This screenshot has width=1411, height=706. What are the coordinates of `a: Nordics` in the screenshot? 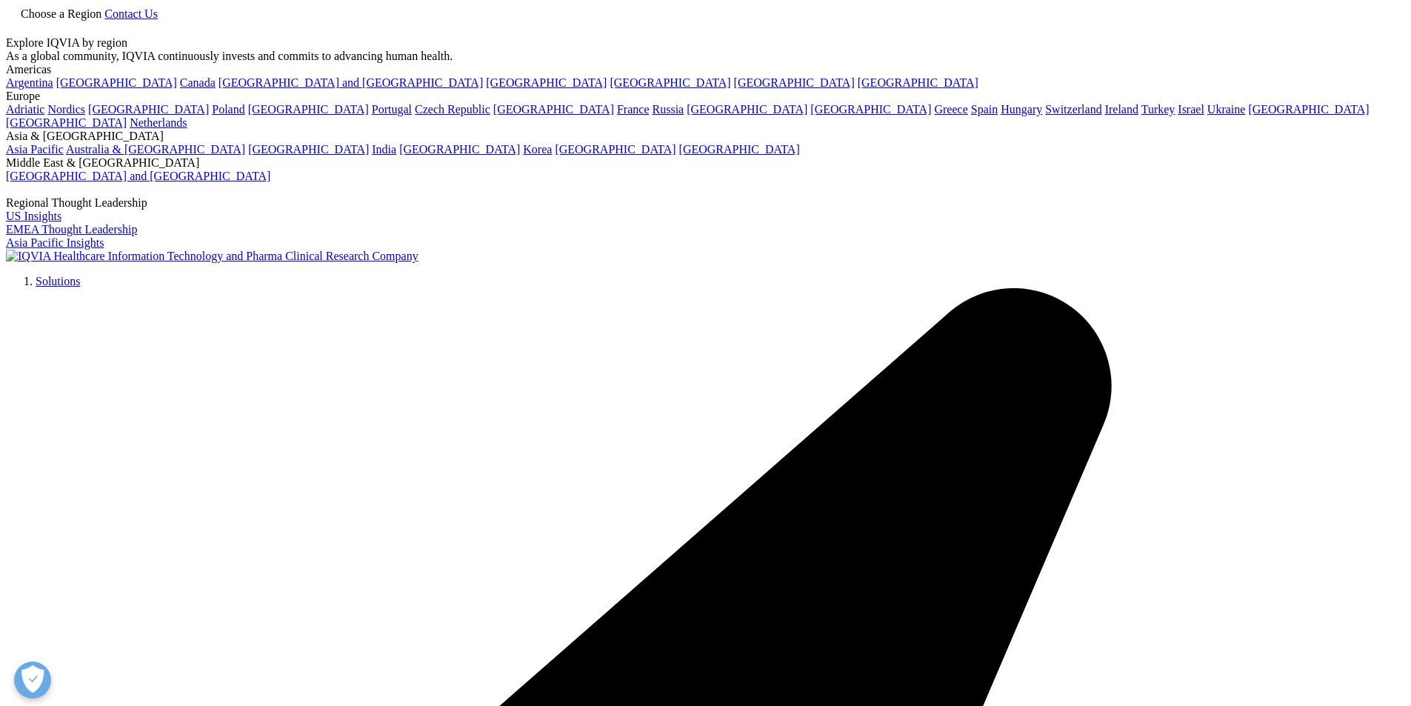 It's located at (66, 109).